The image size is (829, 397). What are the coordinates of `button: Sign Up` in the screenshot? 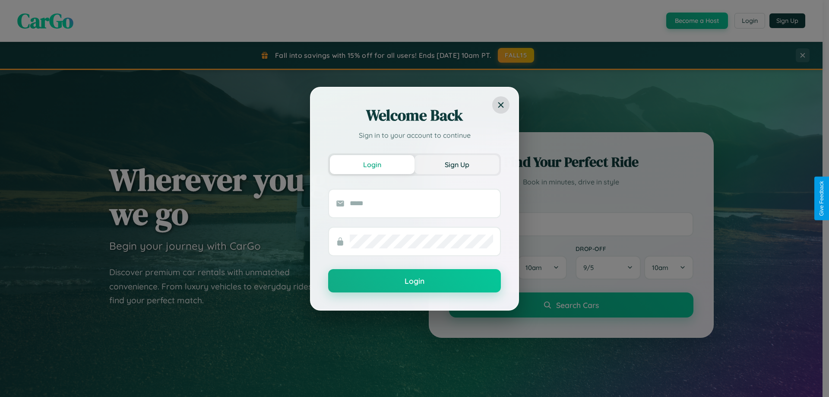 It's located at (457, 165).